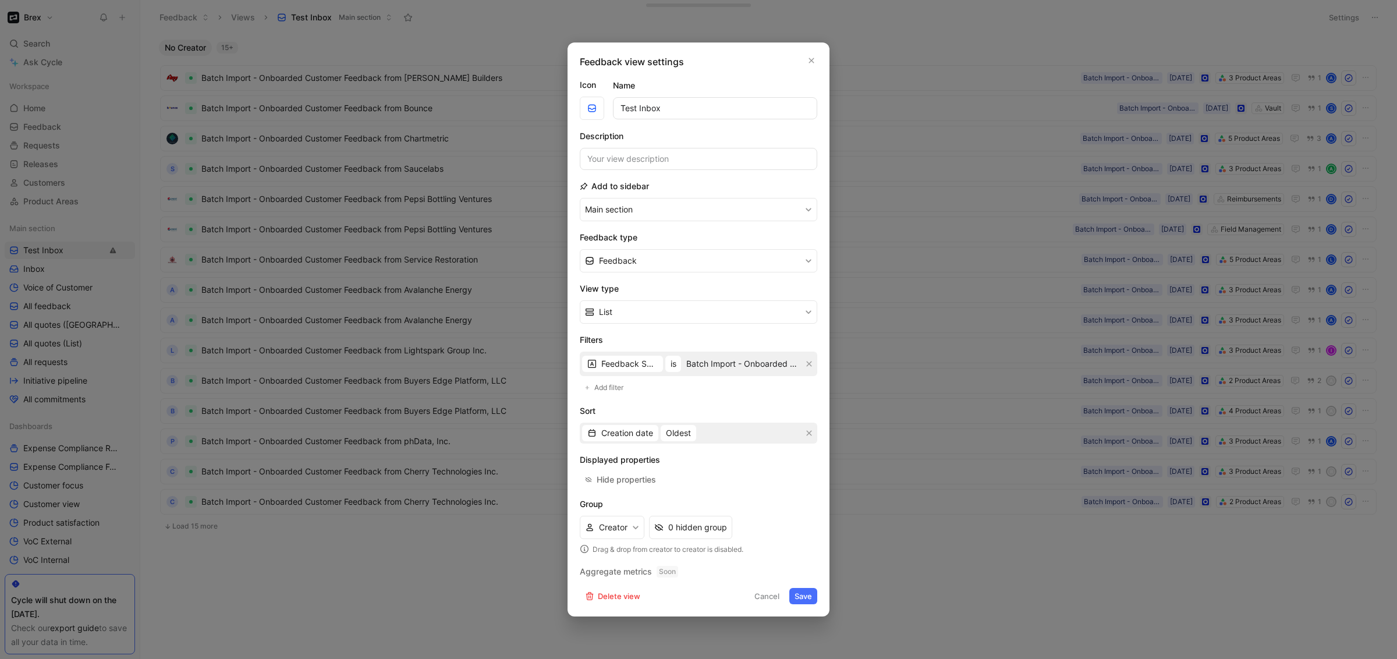 This screenshot has width=1397, height=659. I want to click on h2: Displayed properties, so click(699, 460).